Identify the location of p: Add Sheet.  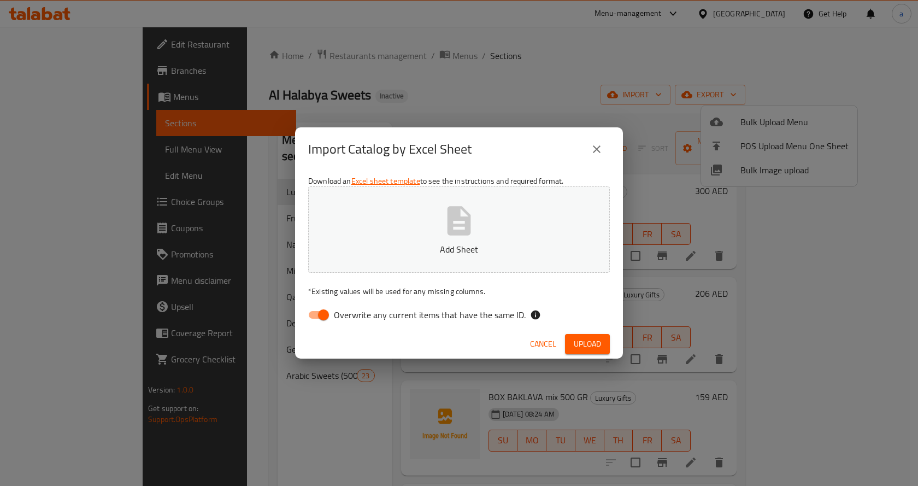
(459, 249).